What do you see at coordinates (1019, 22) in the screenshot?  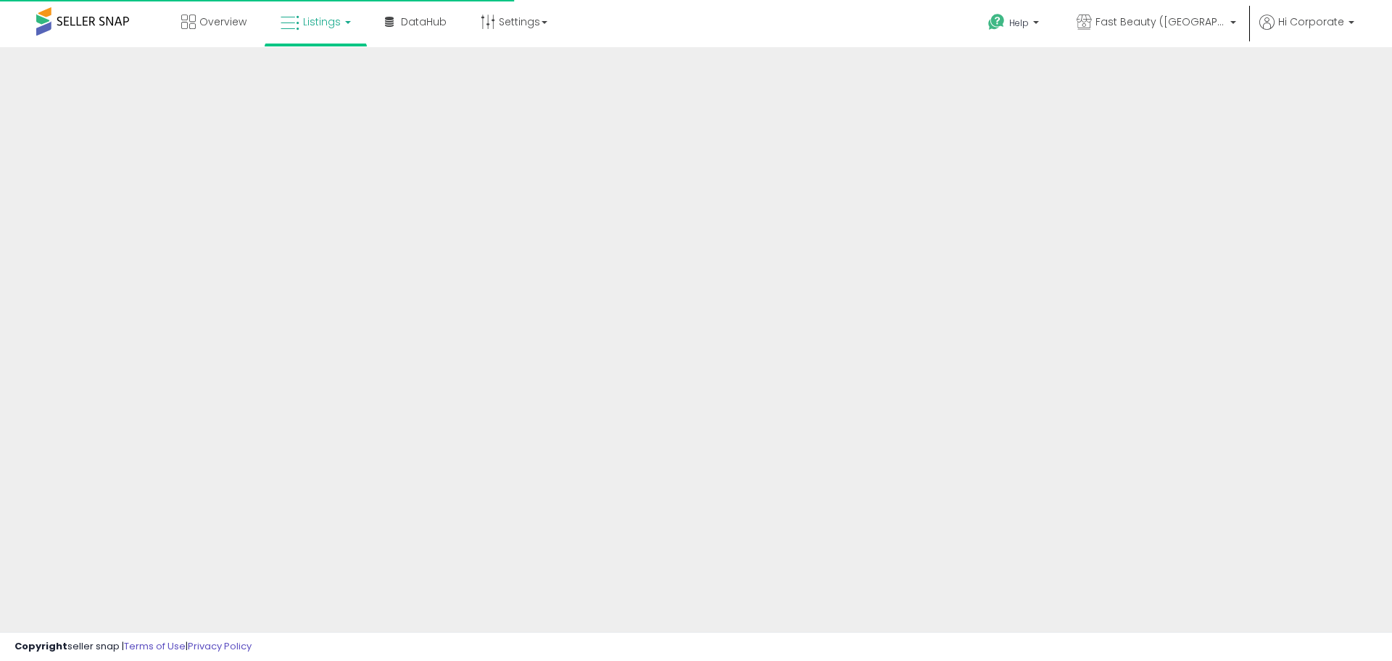 I see `span: Help` at bounding box center [1019, 22].